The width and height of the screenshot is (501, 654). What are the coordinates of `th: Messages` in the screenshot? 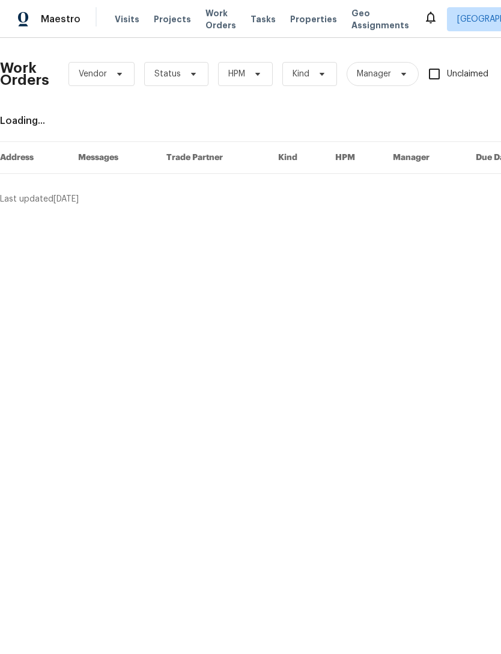 It's located at (112, 158).